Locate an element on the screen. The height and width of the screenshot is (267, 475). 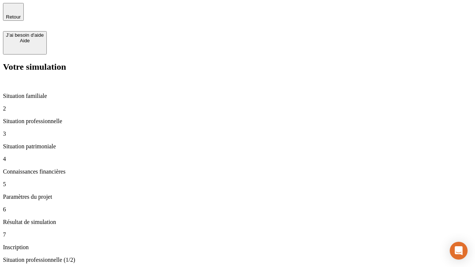
p: 3 is located at coordinates (237, 134).